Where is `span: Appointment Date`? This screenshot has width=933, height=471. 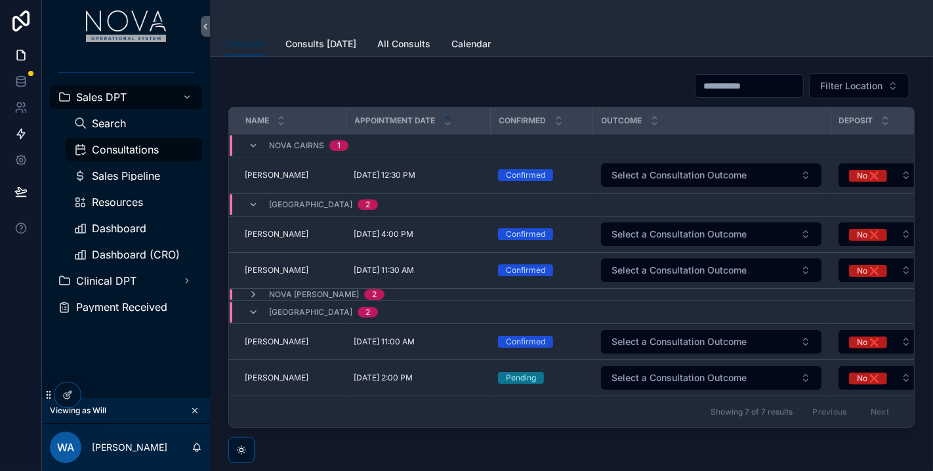
span: Appointment Date is located at coordinates (395, 121).